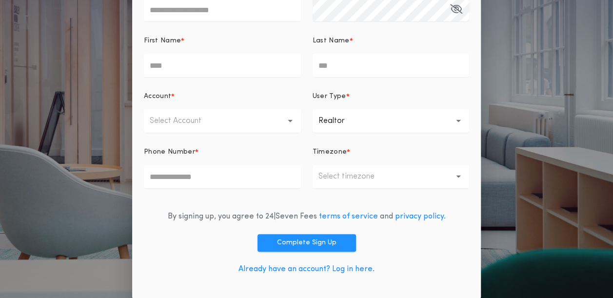 The image size is (613, 298). Describe the element at coordinates (222, 121) in the screenshot. I see `button: Select Account` at that location.